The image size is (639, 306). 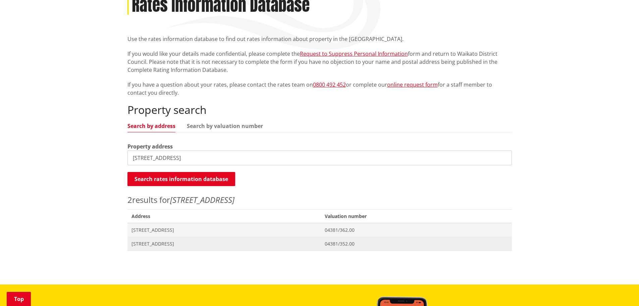 What do you see at coordinates (416, 230) in the screenshot?
I see `span: 04381/362.00` at bounding box center [416, 230].